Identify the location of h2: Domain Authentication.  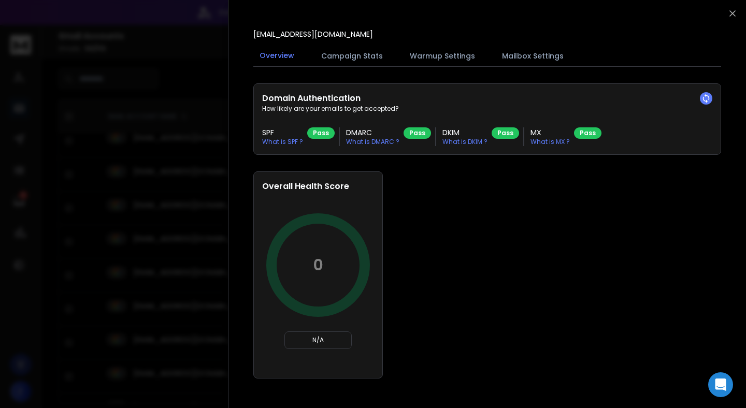
(487, 98).